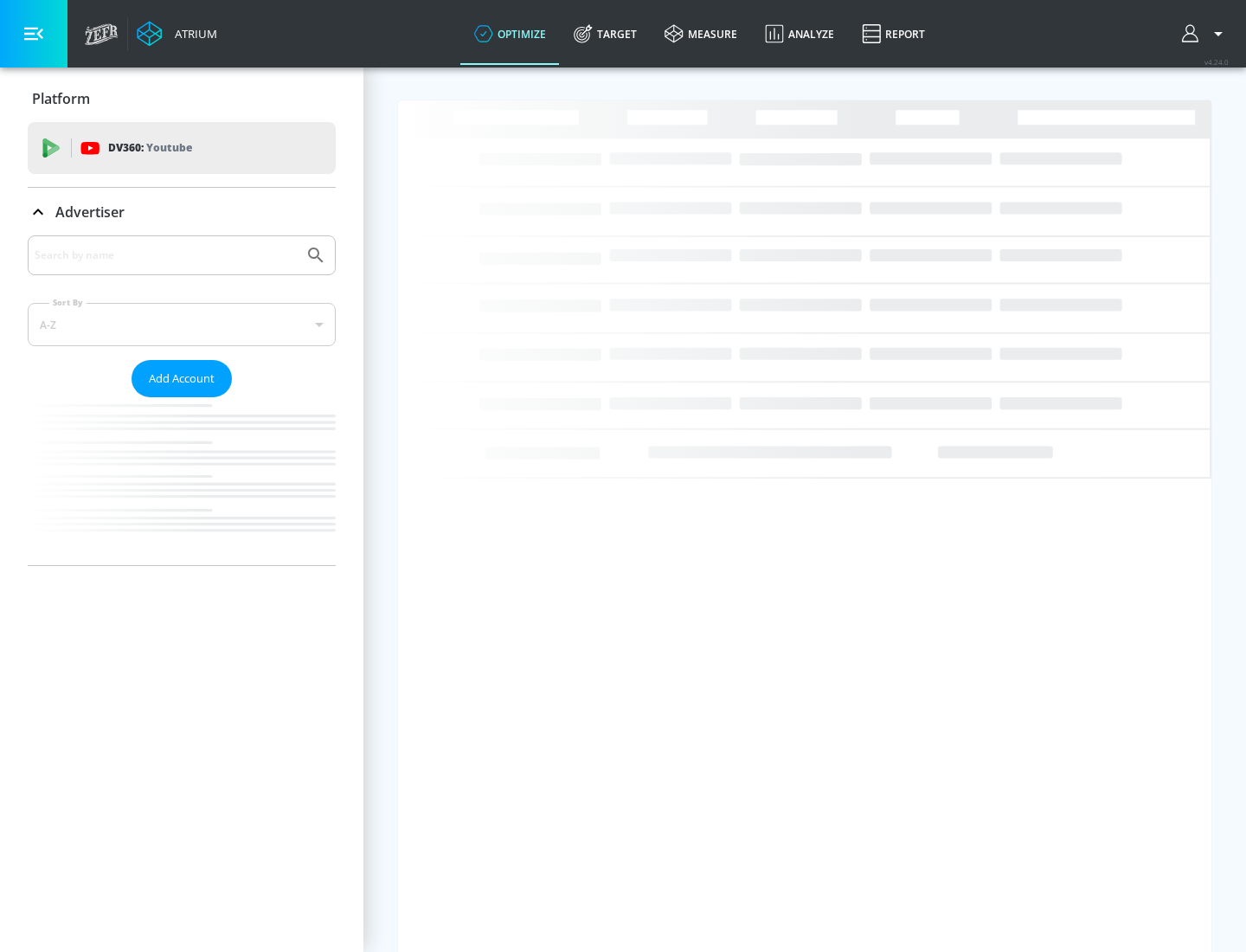 Image resolution: width=1246 pixels, height=952 pixels. Describe the element at coordinates (181, 378) in the screenshot. I see `button: Add Account` at that location.